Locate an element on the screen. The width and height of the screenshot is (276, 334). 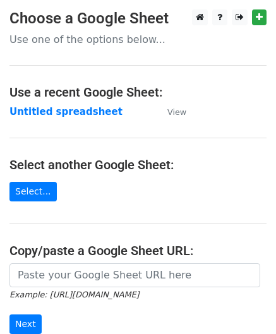
a: Select... is located at coordinates (33, 191).